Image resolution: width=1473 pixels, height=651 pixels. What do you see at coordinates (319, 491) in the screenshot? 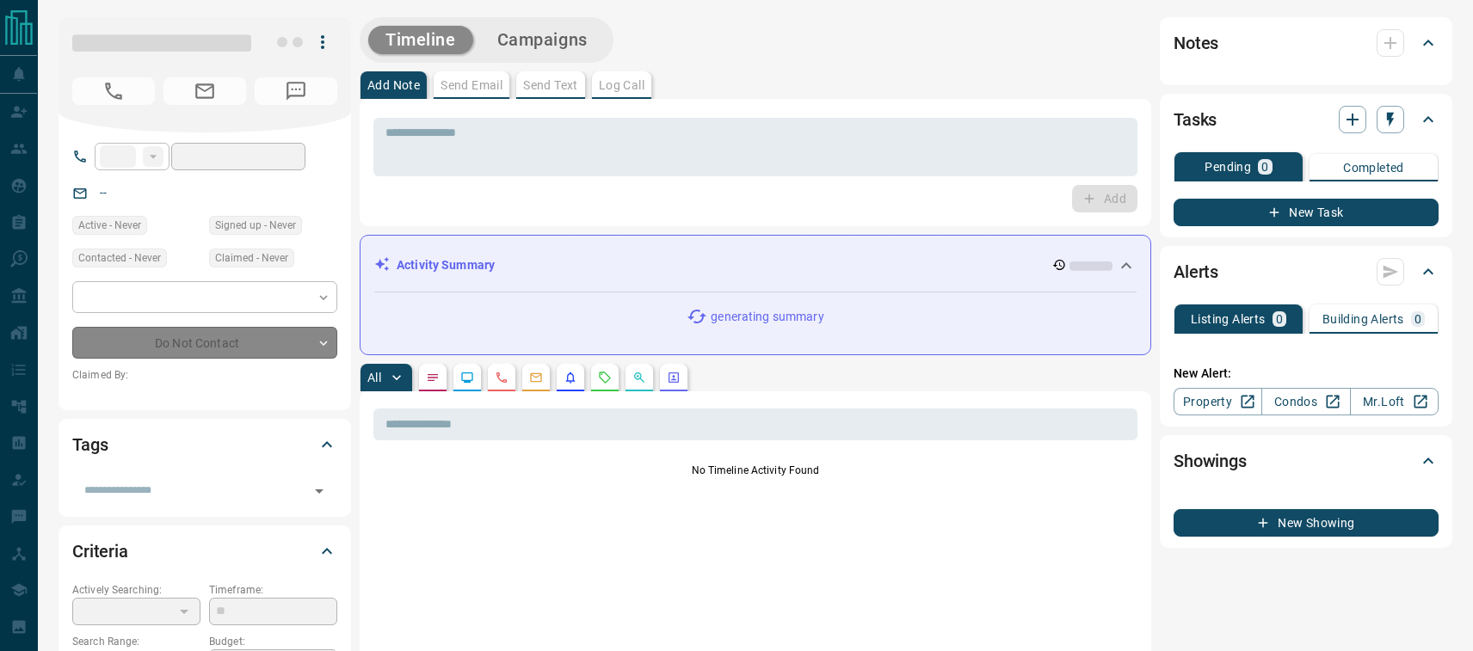
I see `button: Open` at bounding box center [319, 491].